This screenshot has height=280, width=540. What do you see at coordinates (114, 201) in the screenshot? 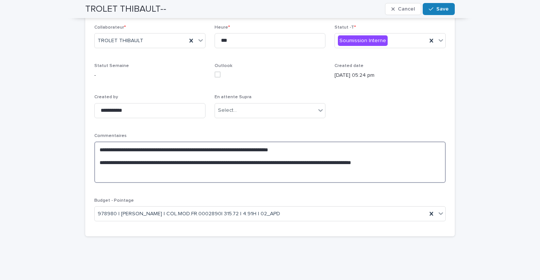
I see `span: Budget - Pointage` at bounding box center [114, 201].